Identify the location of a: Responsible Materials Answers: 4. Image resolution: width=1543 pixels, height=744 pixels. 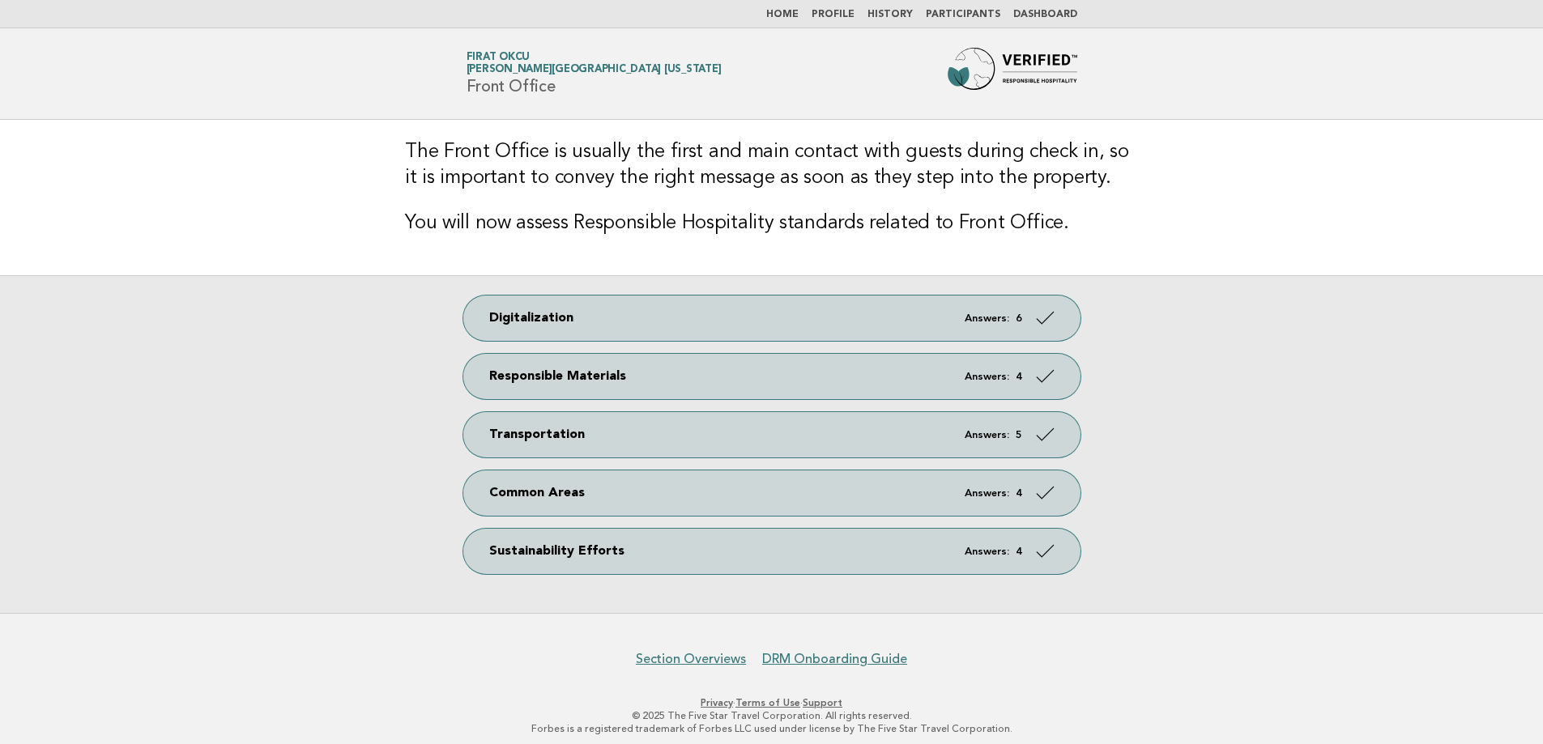
(772, 377).